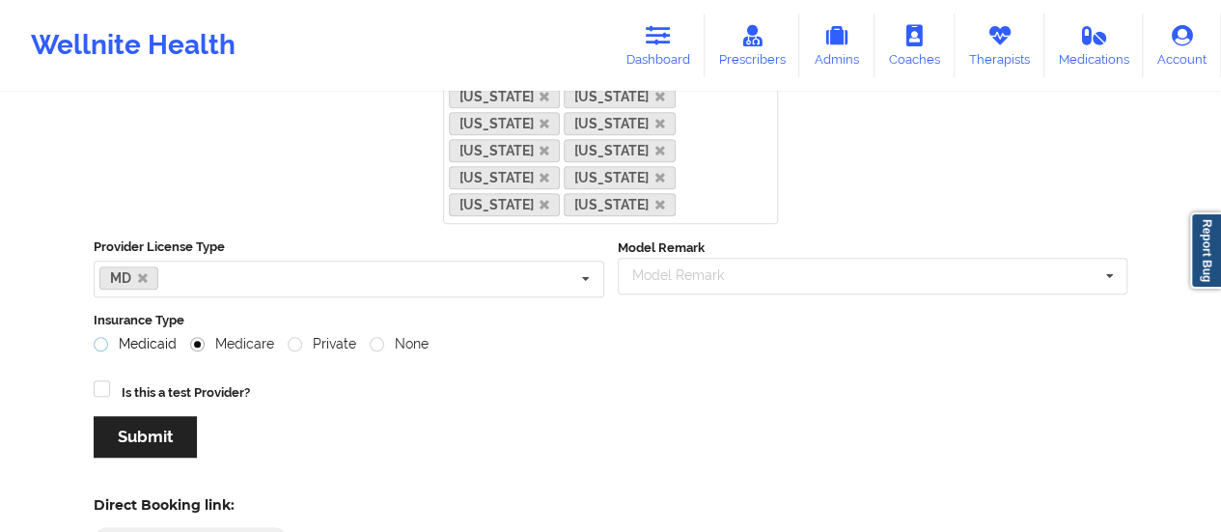  Describe the element at coordinates (1182, 45) in the screenshot. I see `a: Account` at that location.